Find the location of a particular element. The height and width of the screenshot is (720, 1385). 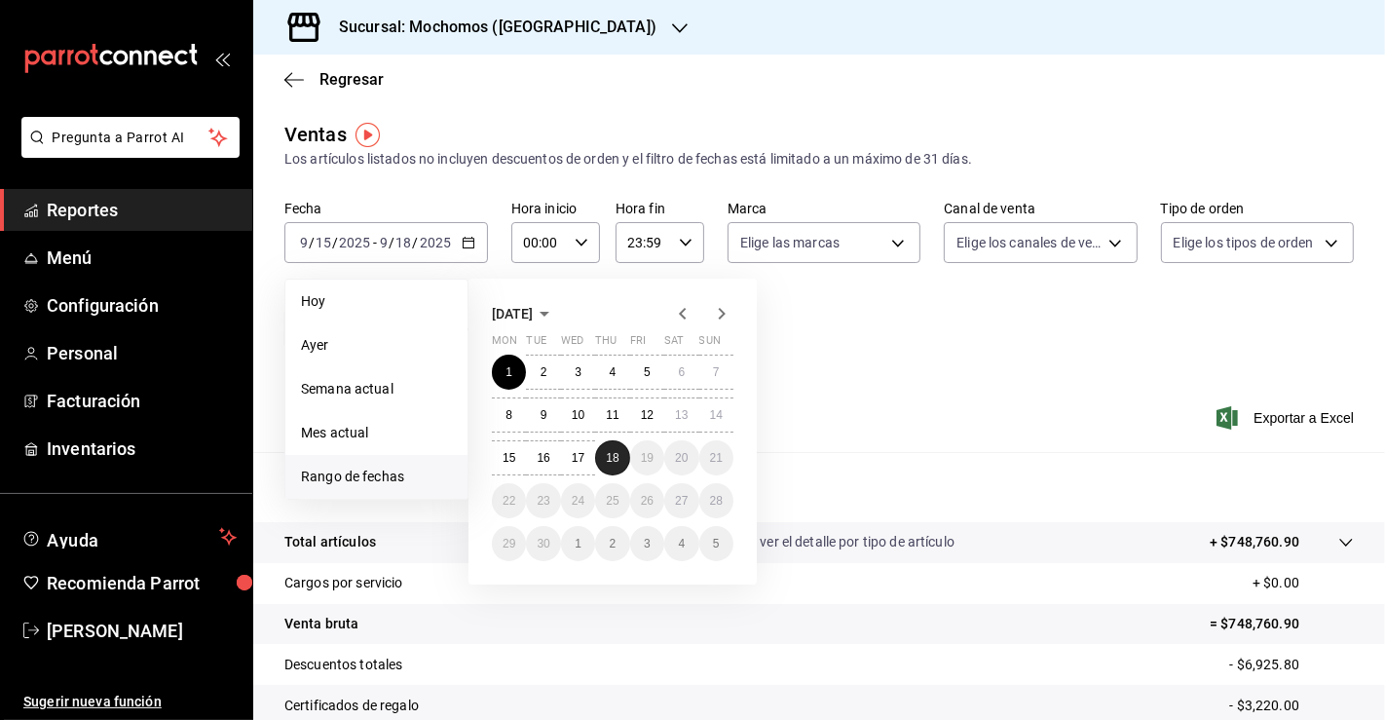

span: Personal is located at coordinates (141, 353).